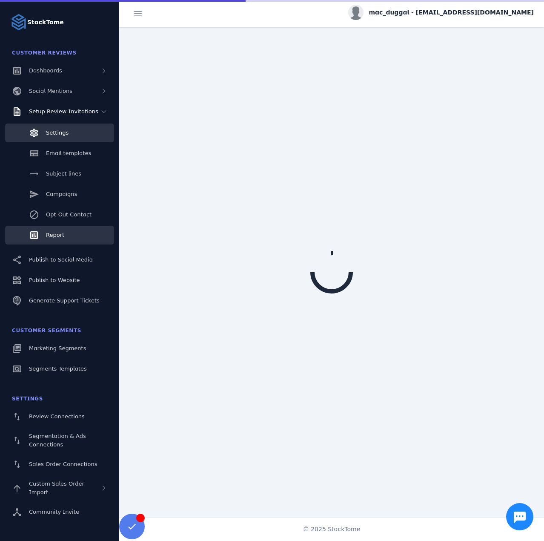  Describe the element at coordinates (63, 173) in the screenshot. I see `span: Subject lines` at that location.